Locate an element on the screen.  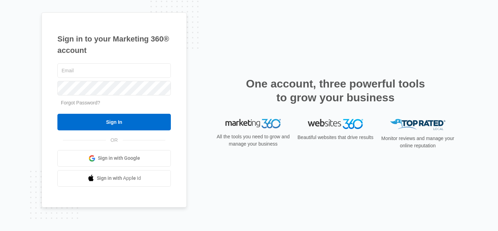
p: Monitor reviews and manage your online reputation is located at coordinates (418, 142).